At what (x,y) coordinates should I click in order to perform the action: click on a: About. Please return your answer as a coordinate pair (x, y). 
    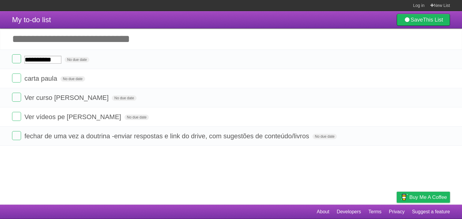
    Looking at the image, I should click on (323, 212).